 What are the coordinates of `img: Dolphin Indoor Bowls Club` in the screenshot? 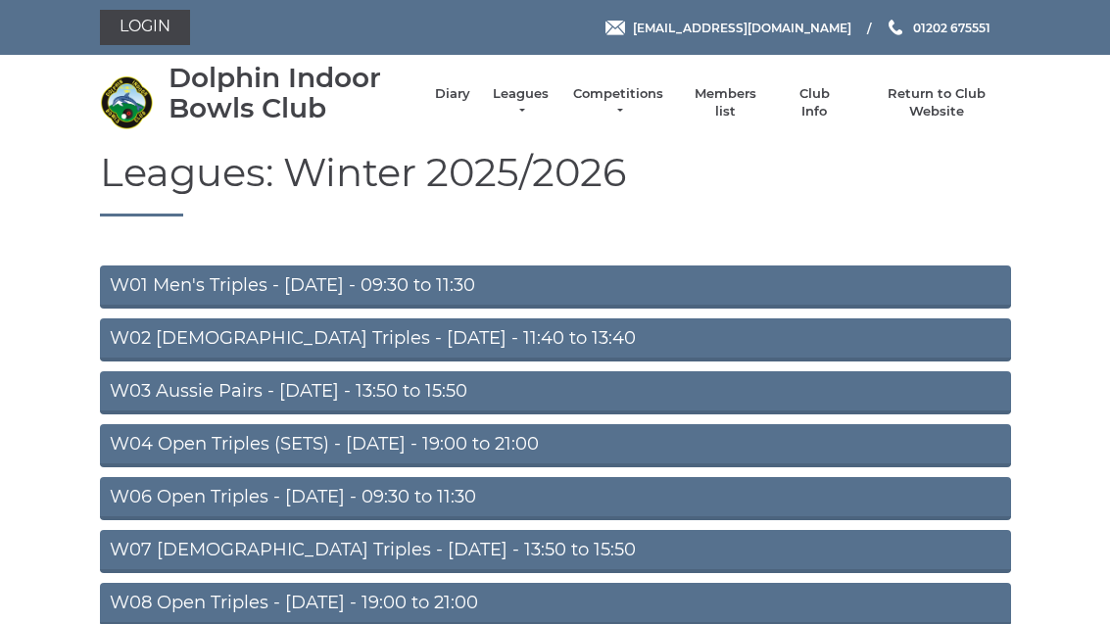 It's located at (126, 102).